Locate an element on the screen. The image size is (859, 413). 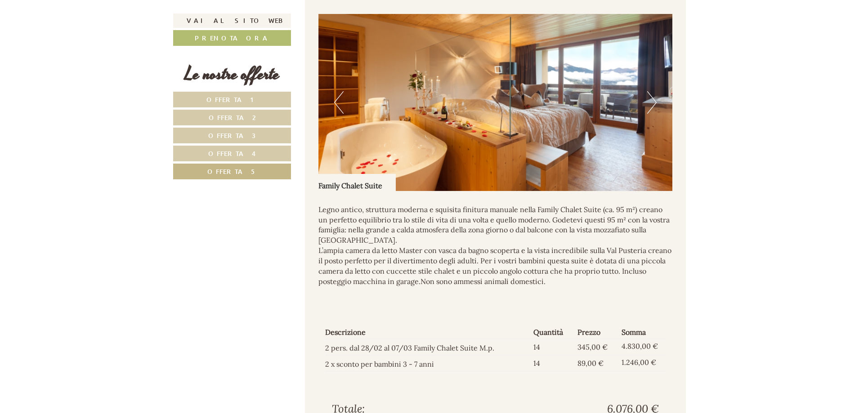
div: Le nostre offerte is located at coordinates (232, 74).